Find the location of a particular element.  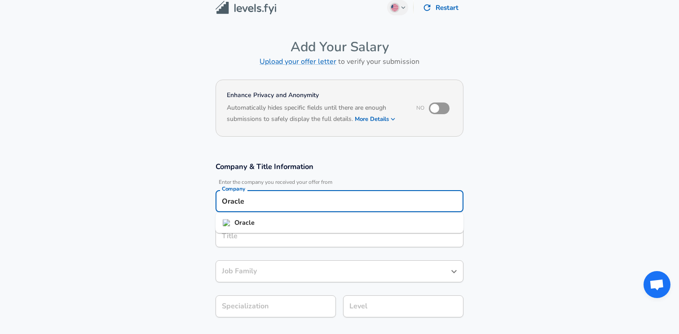

img: Levels.fyi is located at coordinates (246, 8).